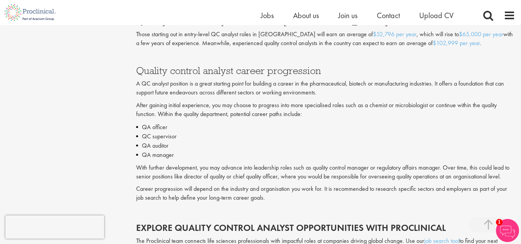 The width and height of the screenshot is (521, 244). I want to click on a: Jobs, so click(267, 15).